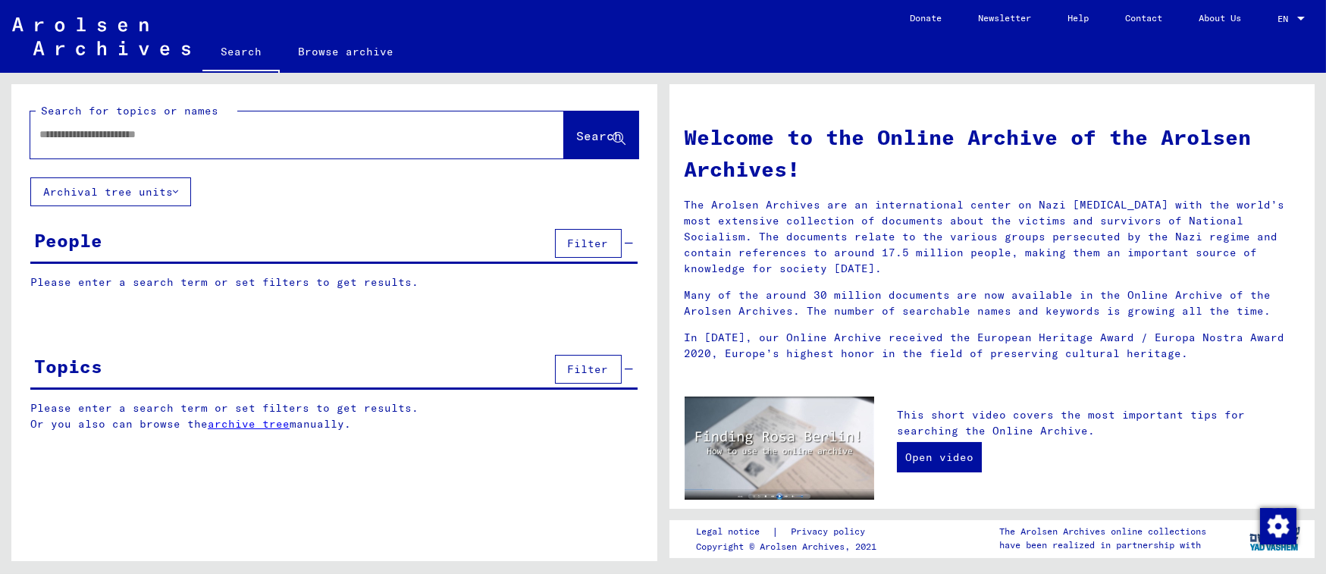 The height and width of the screenshot is (574, 1326). Describe the element at coordinates (334, 416) in the screenshot. I see `p: Please enter a search term or set filters to get results. Or you also can browse the manually.` at that location.